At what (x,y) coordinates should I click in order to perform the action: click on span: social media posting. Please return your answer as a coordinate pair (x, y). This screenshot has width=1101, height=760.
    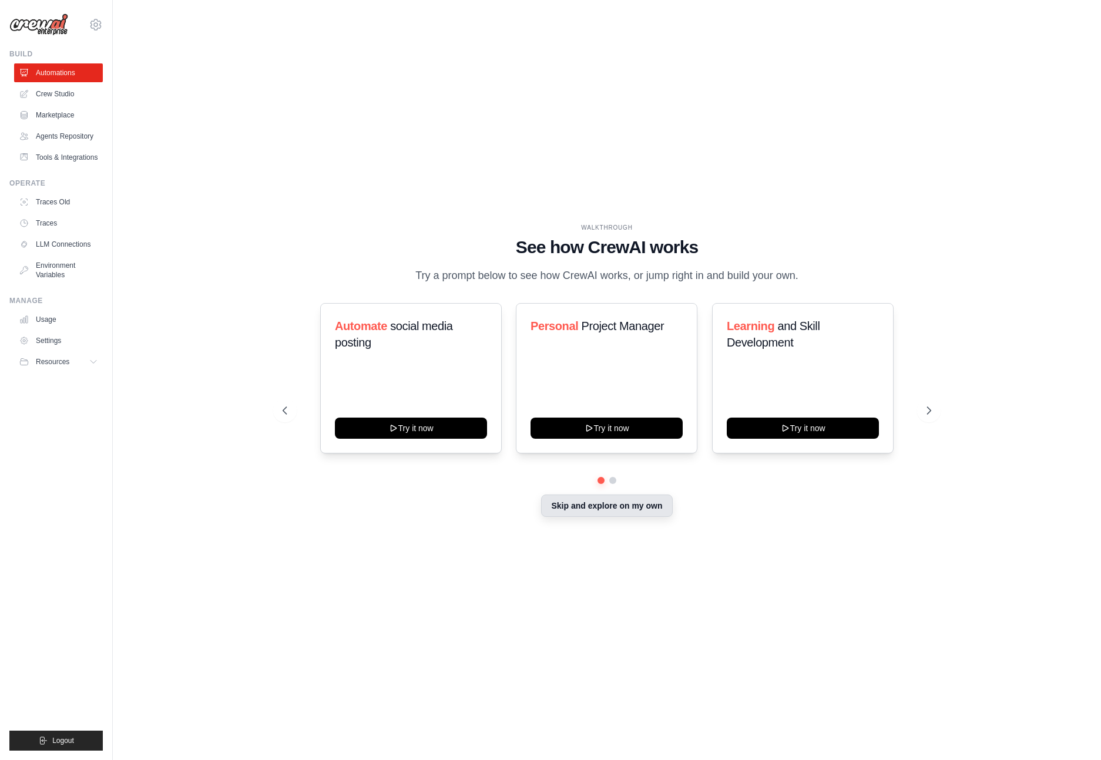
    Looking at the image, I should click on (394, 334).